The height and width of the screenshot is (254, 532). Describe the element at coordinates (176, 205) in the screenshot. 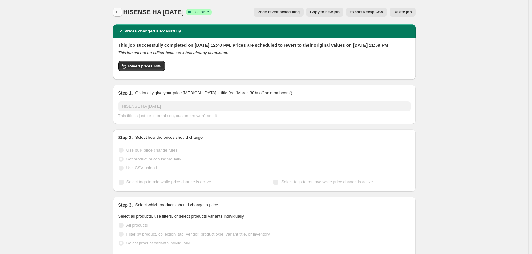

I see `p: Select which products should change in price` at that location.